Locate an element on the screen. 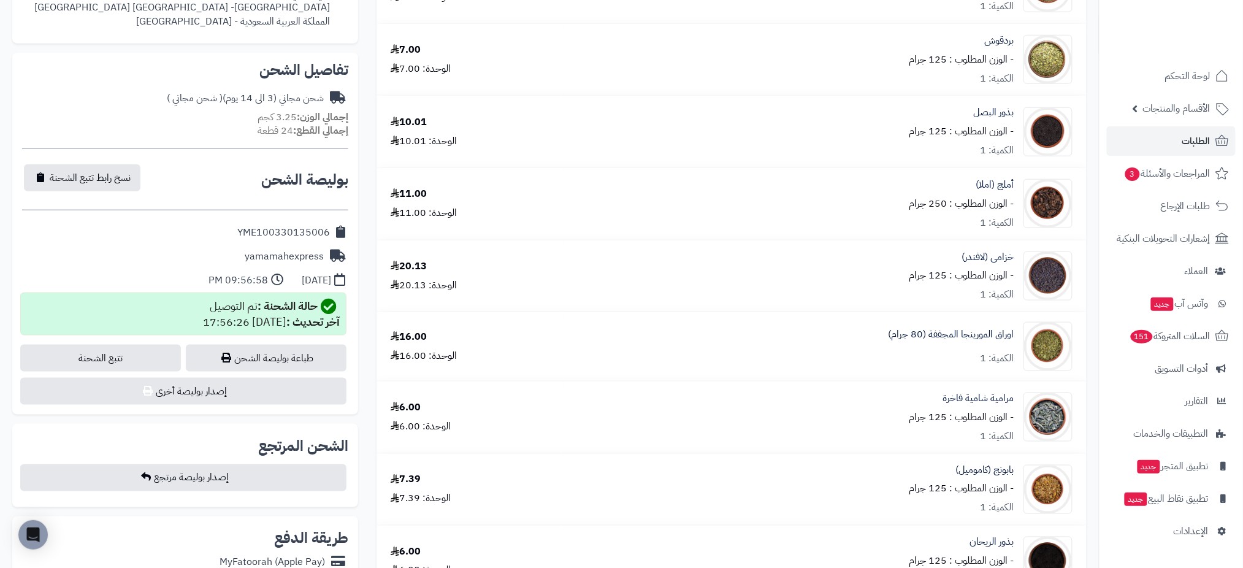  a: مرامية شامية فاخرة is located at coordinates (979, 398).